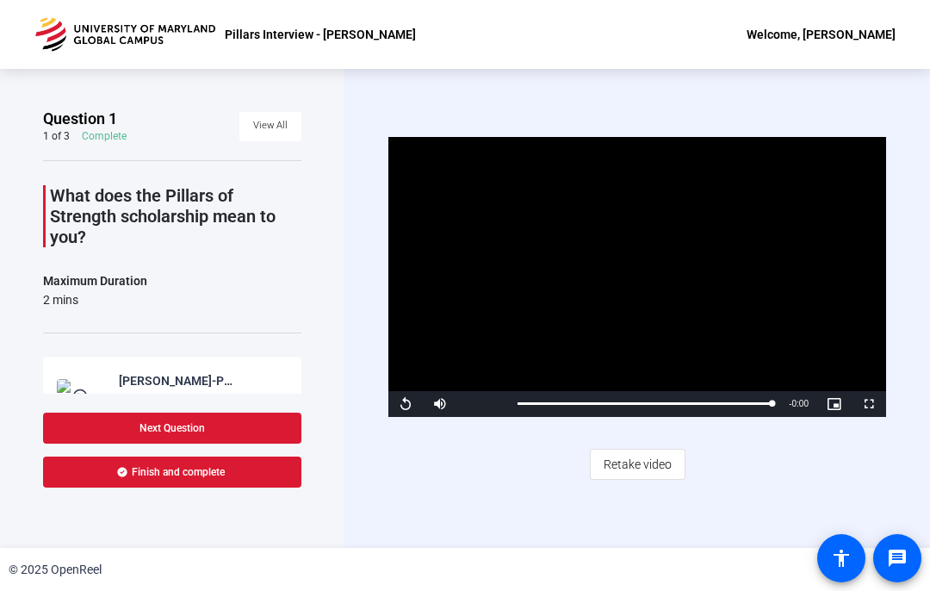 The height and width of the screenshot is (591, 930). I want to click on mat-icon: message, so click(897, 558).